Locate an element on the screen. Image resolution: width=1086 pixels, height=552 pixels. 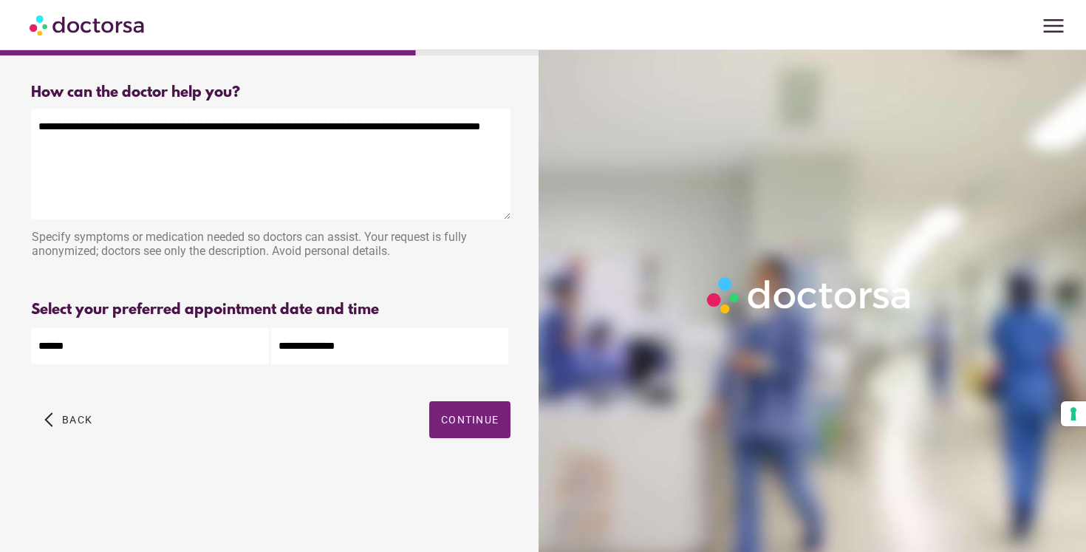
button: arrow_back_ios Back is located at coordinates (68, 420).